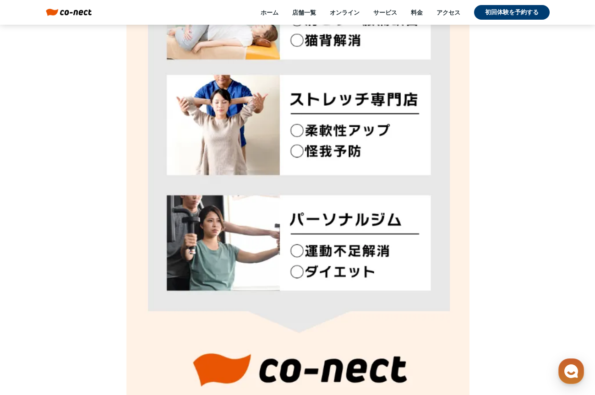 The image size is (595, 395). I want to click on span: チャット, so click(89, 308).